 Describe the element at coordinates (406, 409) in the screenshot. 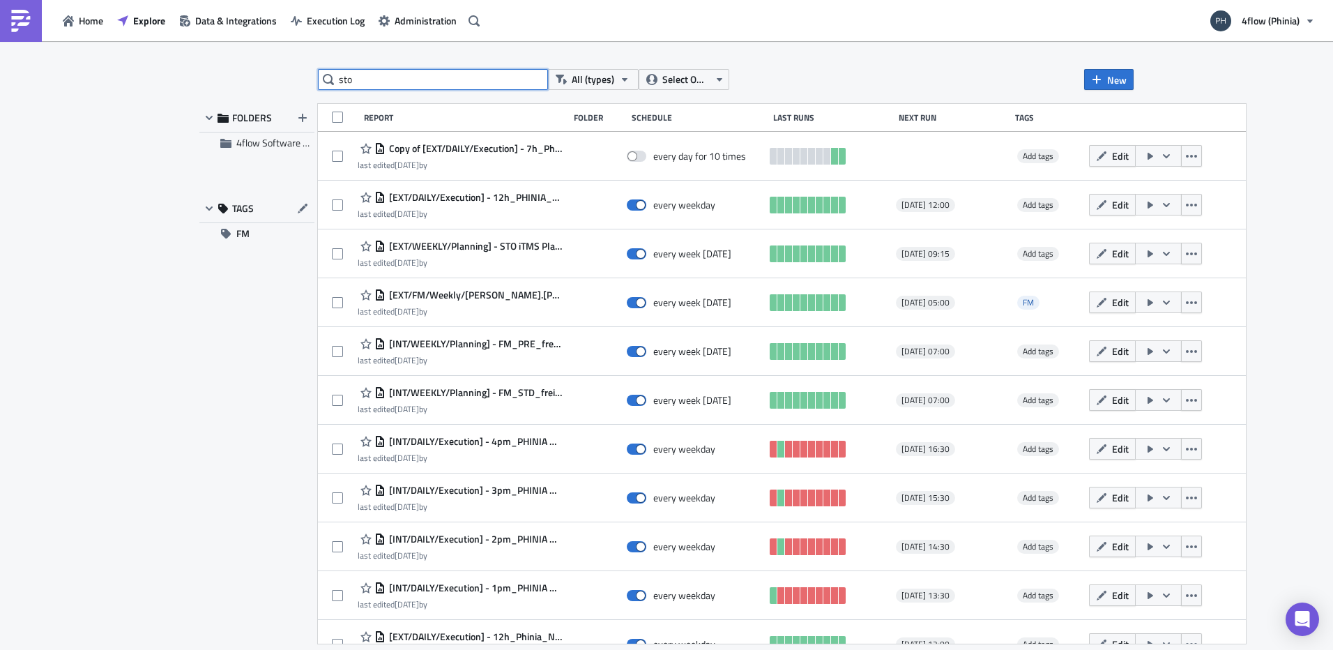

I see `time: 2025-06-13T13:31:32Z` at that location.